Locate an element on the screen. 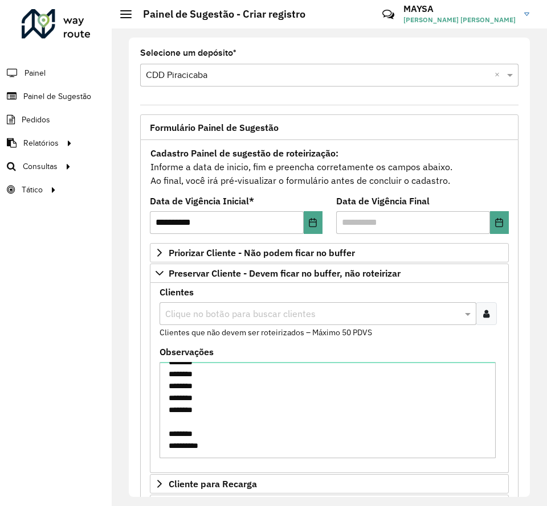  h2: Painel de Sugestão - Criar registro is located at coordinates (218, 14).